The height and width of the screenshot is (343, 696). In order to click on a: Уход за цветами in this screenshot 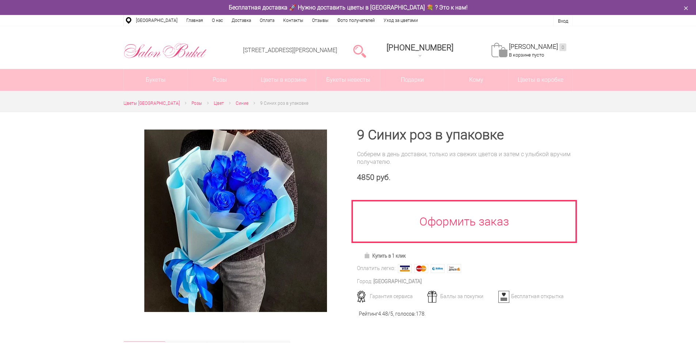, I will do `click(401, 20)`.